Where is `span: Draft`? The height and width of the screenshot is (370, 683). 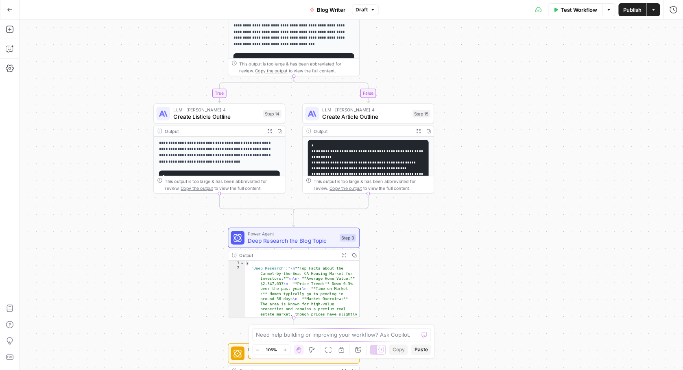 span: Draft is located at coordinates (362, 10).